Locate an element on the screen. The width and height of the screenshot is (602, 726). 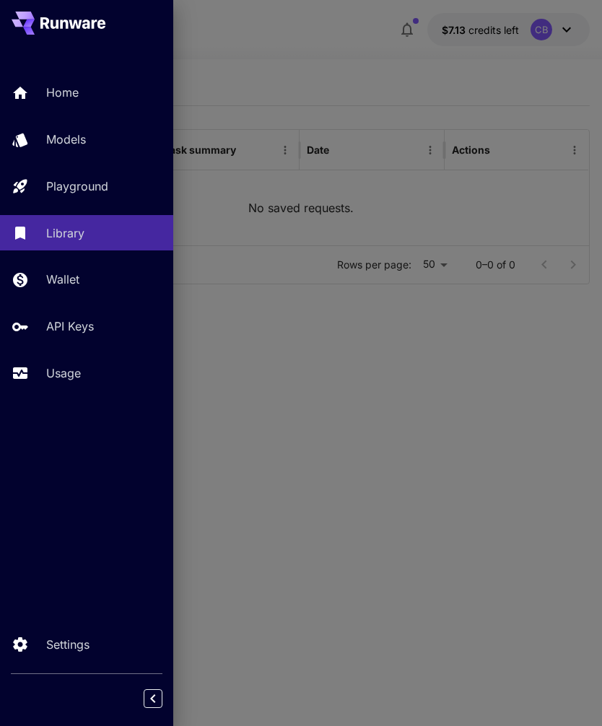
div: Collapse sidebar is located at coordinates (164, 698).